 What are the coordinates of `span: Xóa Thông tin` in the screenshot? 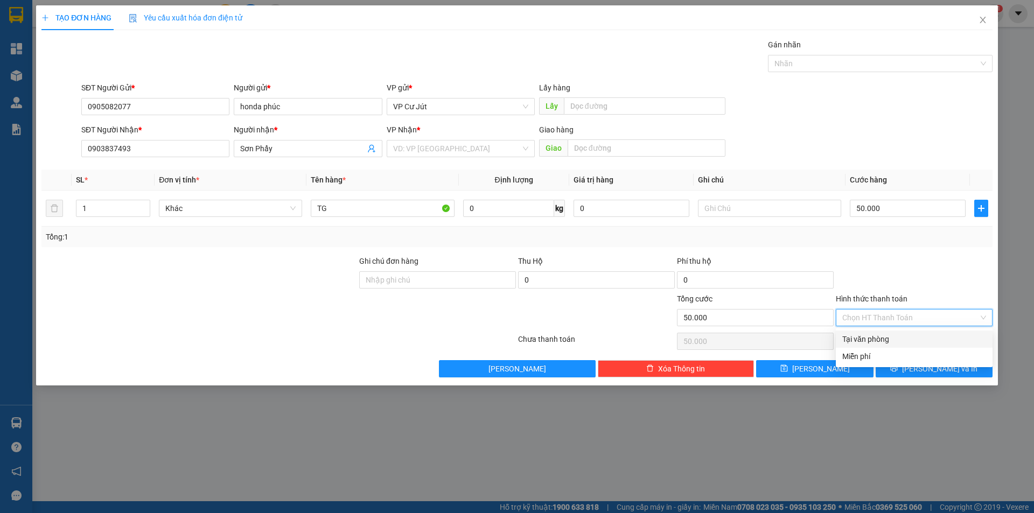 It's located at (682, 369).